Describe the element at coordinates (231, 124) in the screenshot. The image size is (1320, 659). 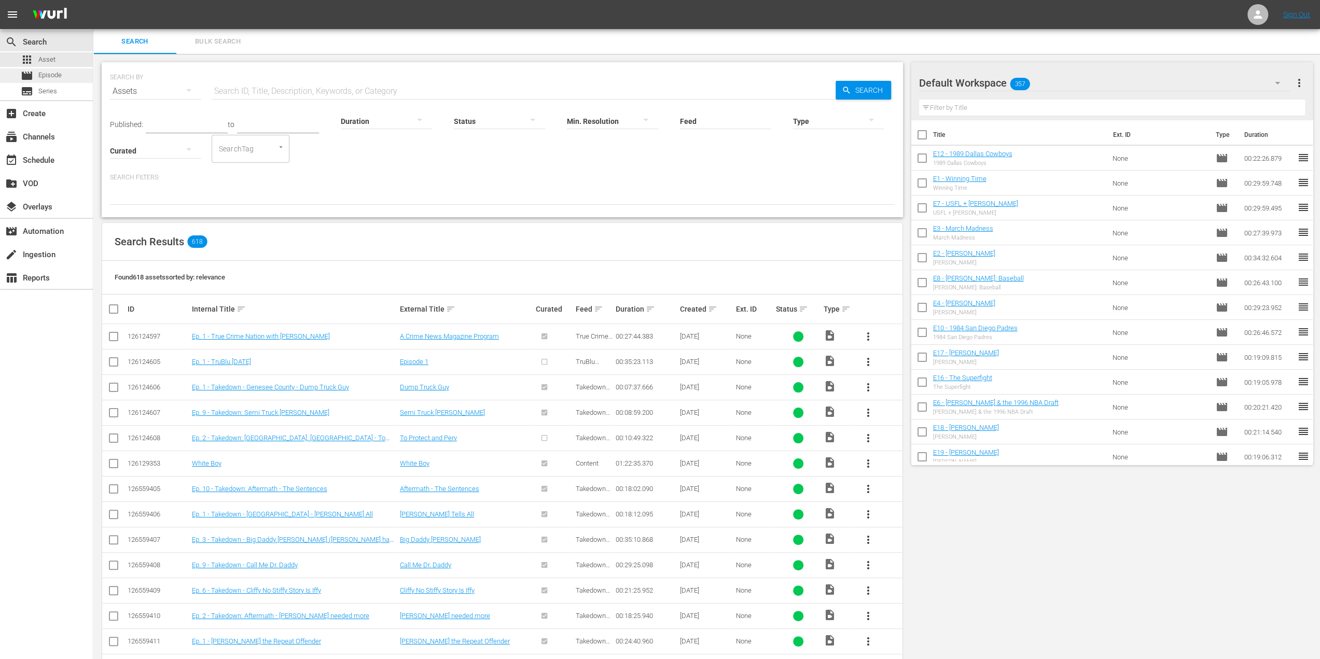
I see `span: to` at that location.